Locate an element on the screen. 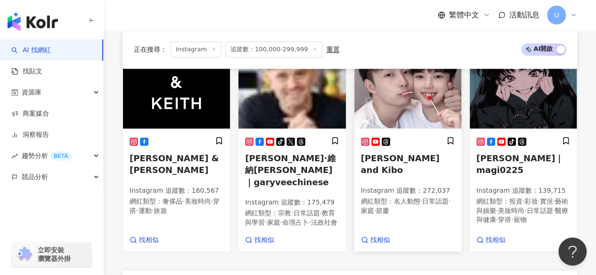  a: 洞察報告 is located at coordinates (30, 135).